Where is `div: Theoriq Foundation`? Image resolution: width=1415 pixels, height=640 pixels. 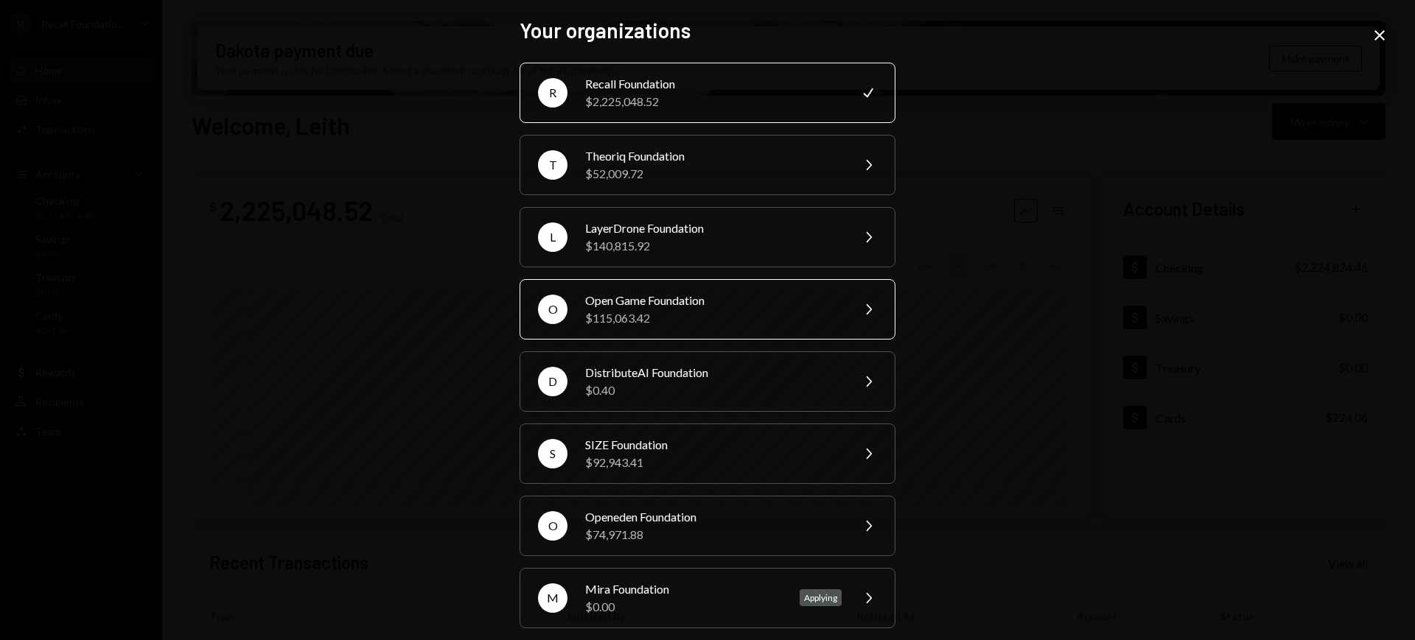 div: Theoriq Foundation is located at coordinates (713, 156).